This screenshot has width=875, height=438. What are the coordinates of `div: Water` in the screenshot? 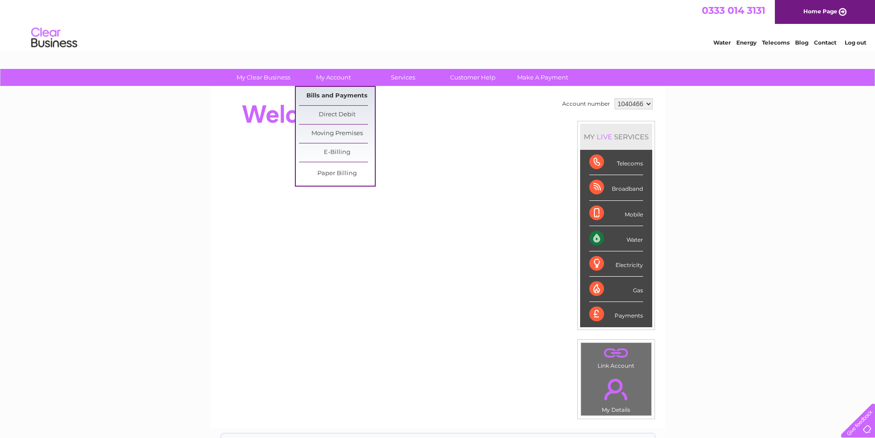 It's located at (616, 238).